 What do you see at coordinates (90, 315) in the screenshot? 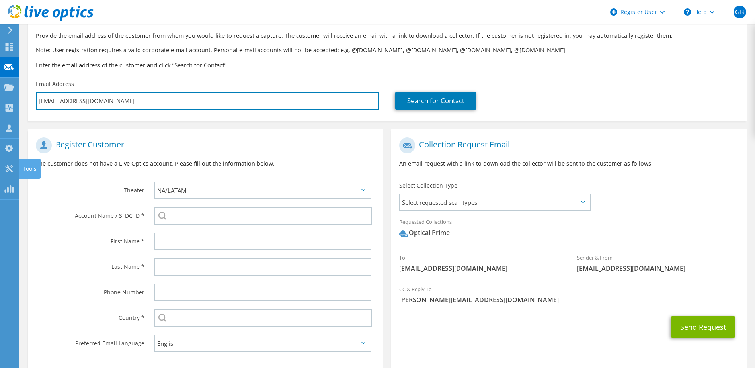
I see `label: Country *` at bounding box center [90, 315].